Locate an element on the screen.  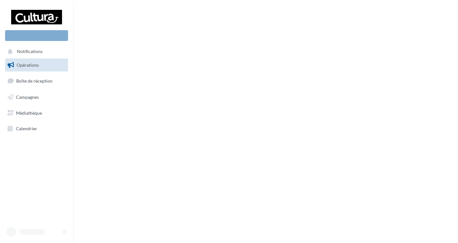
div: Nouvelle campagne is located at coordinates (37, 36).